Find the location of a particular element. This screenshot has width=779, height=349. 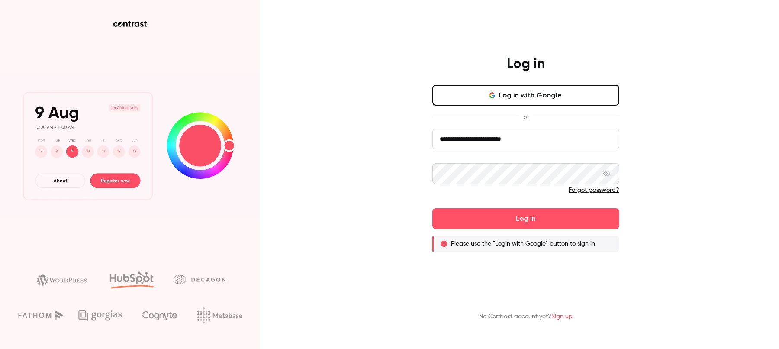

a: Sign up is located at coordinates (562, 316).